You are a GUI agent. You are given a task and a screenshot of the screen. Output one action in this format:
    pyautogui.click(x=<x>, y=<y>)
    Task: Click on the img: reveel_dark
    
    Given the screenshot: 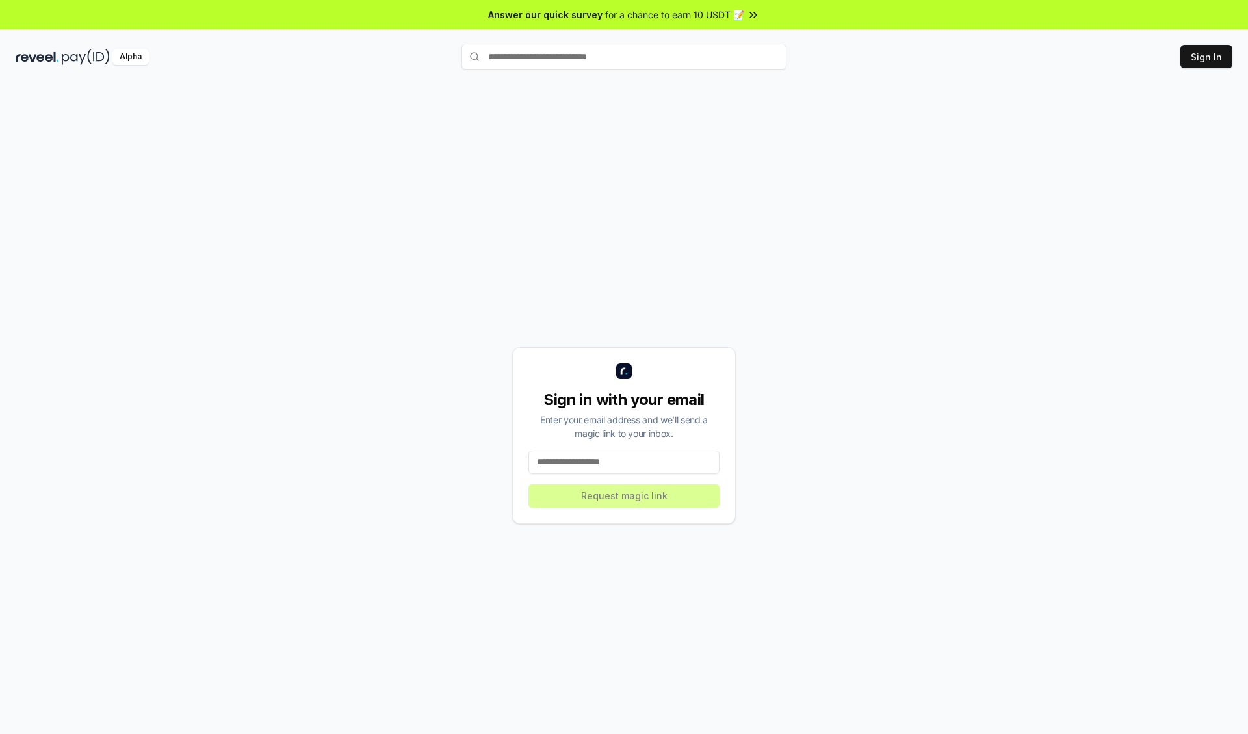 What is the action you would take?
    pyautogui.click(x=37, y=57)
    